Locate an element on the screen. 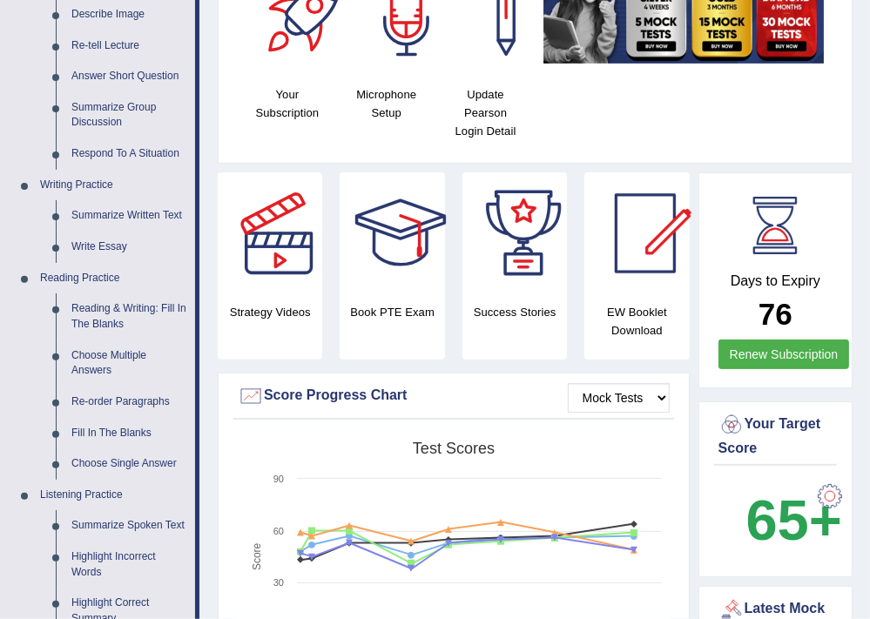  b: 65+ is located at coordinates (794, 520).